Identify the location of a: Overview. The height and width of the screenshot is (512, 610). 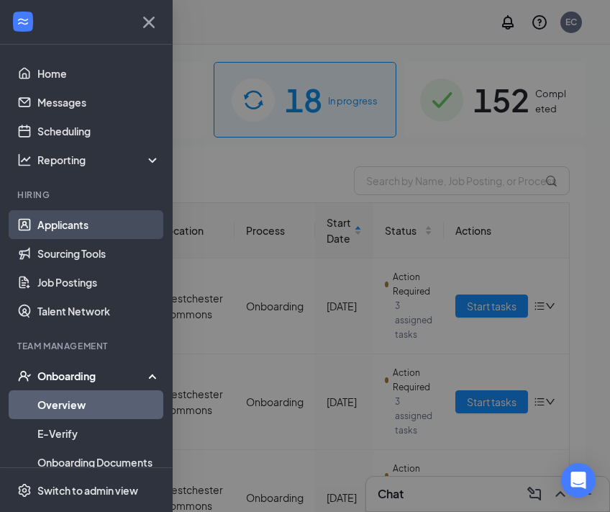
(99, 404).